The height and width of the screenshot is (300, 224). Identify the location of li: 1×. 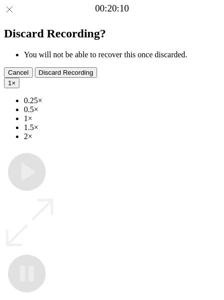
(122, 119).